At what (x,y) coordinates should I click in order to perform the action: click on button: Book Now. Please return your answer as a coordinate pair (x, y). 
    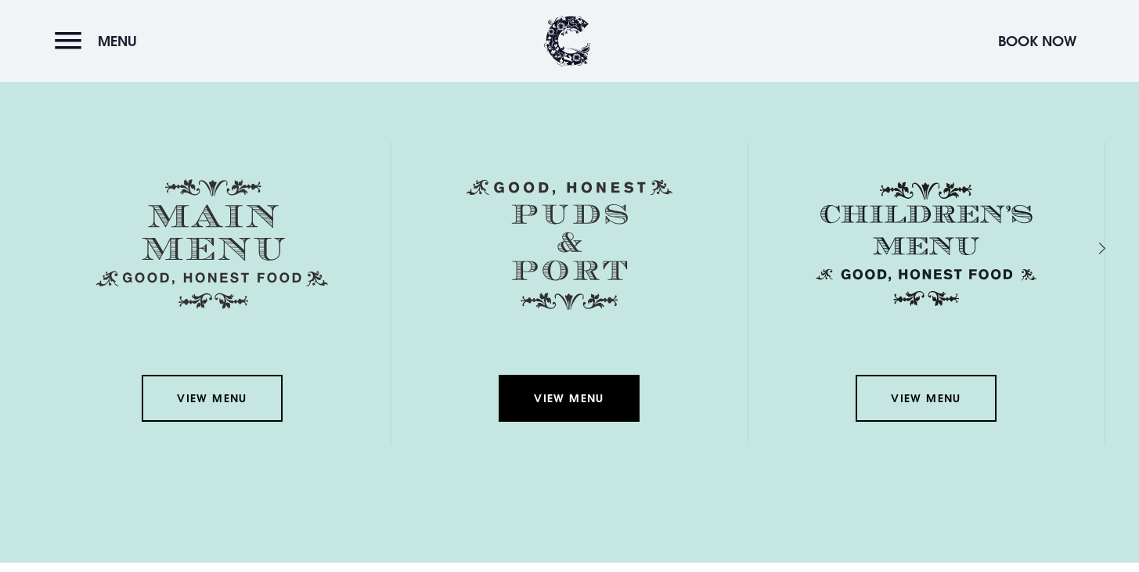
    Looking at the image, I should click on (1038, 41).